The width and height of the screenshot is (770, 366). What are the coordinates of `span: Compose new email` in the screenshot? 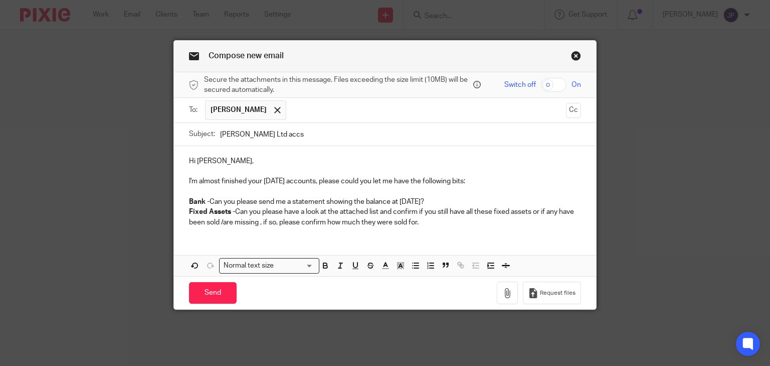 It's located at (246, 56).